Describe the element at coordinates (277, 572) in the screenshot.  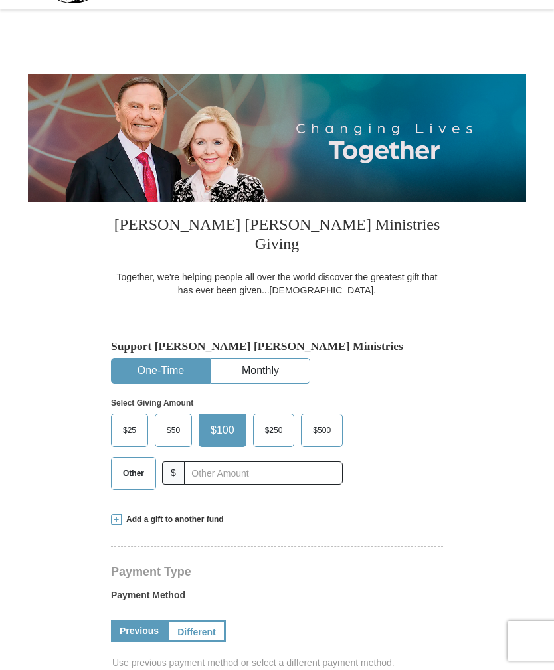
I see `h4: Payment Type` at that location.